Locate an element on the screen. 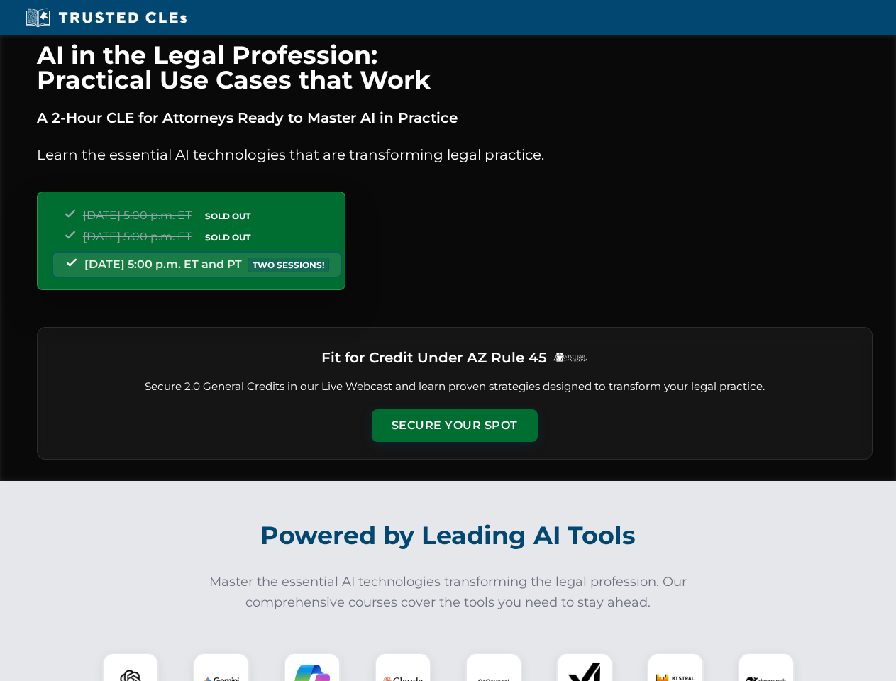 This screenshot has height=681, width=896. h2: Powered by Leading AI Tools is located at coordinates (448, 535).